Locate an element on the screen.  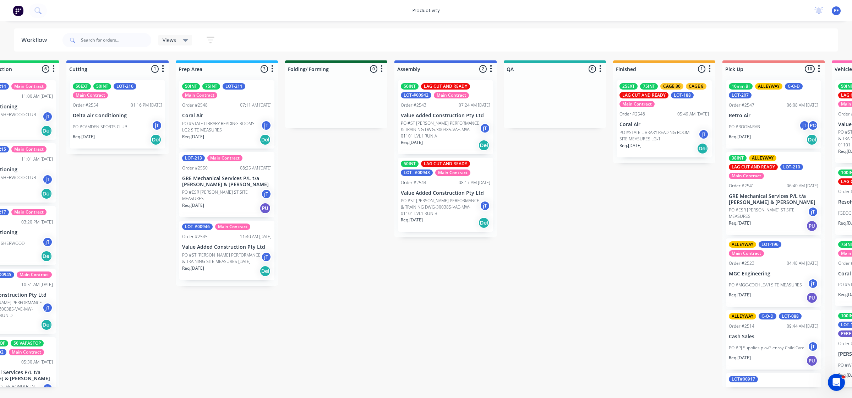
input: Search for orders... is located at coordinates (116, 40).